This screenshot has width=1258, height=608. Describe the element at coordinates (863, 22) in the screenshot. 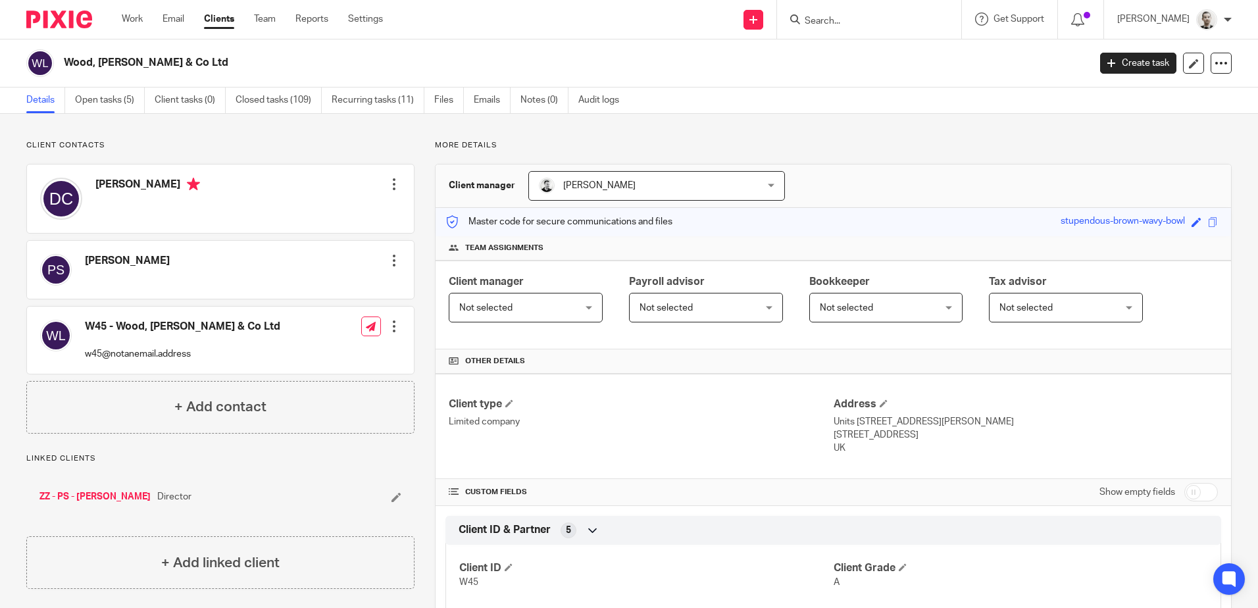

I see `input: Search` at that location.